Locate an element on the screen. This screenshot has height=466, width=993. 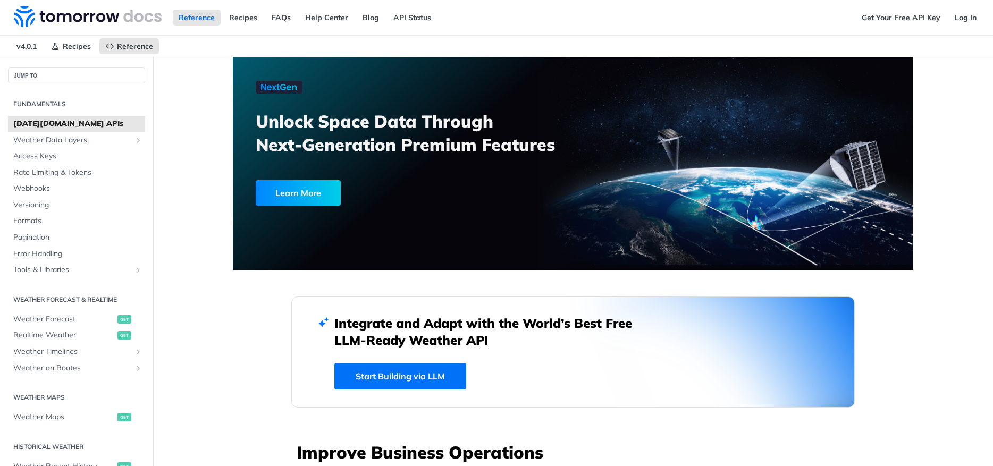
span: Reference is located at coordinates (135, 46).